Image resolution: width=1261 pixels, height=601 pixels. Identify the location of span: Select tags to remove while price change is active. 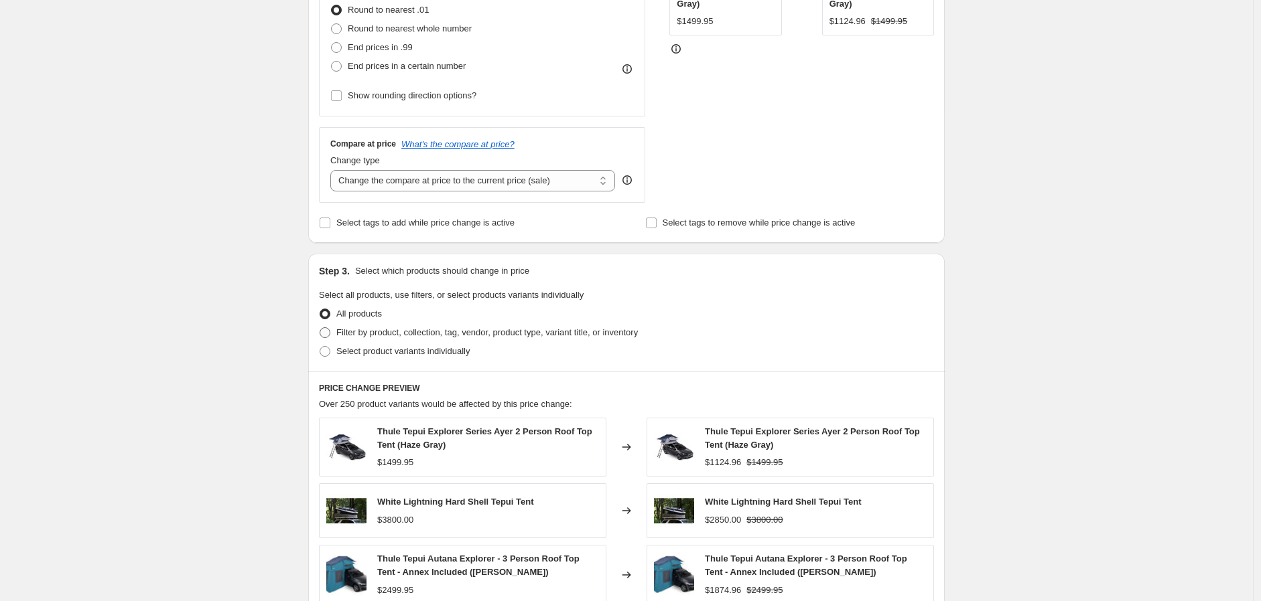
(759, 222).